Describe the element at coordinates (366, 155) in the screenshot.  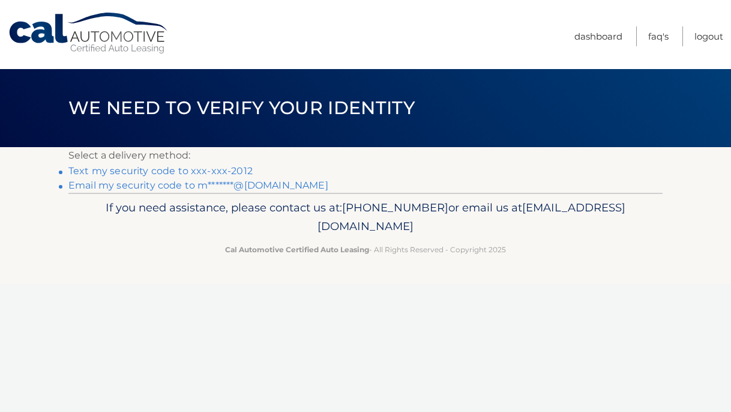
I see `p: Select a delivery method:` at that location.